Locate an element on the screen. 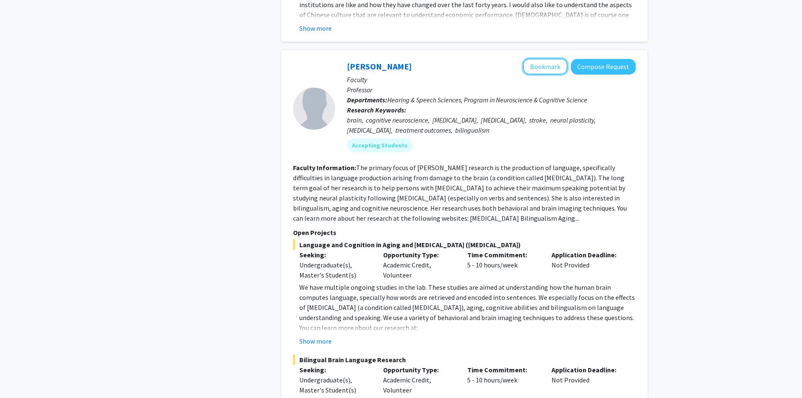 The image size is (802, 398). p: We have multiple ongoing studies in the lab. These studies are aimed at understanding how the hum... is located at coordinates (467, 302).